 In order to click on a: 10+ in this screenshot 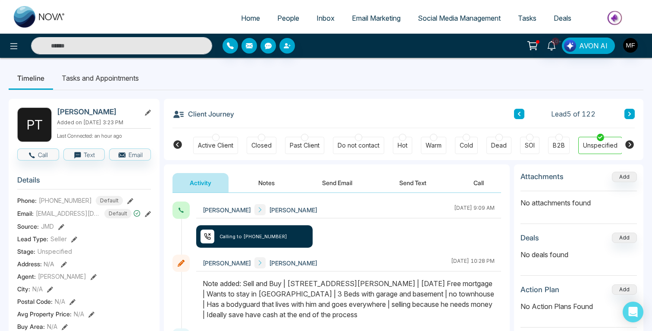, I will do `click(551, 45)`.